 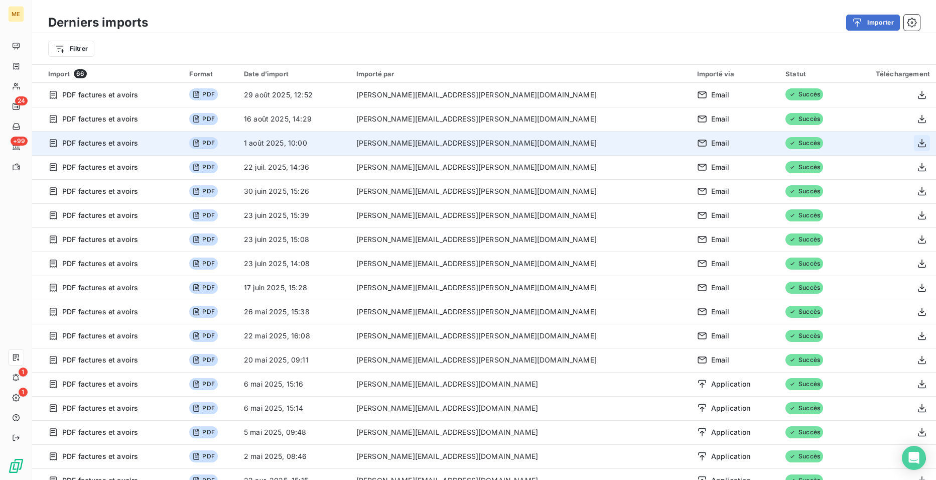 I want to click on td: 17 juin 2025, 15:28, so click(x=294, y=288).